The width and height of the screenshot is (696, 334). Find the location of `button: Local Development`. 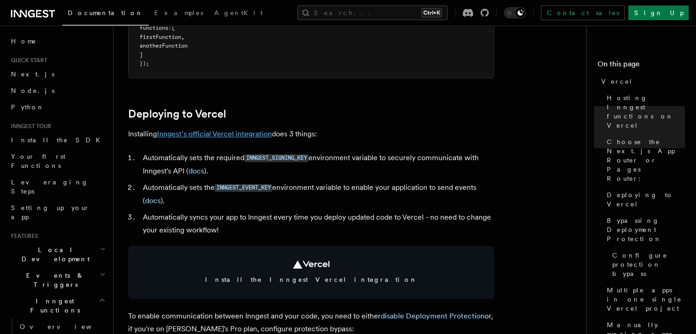

button: Local Development is located at coordinates (57, 254).